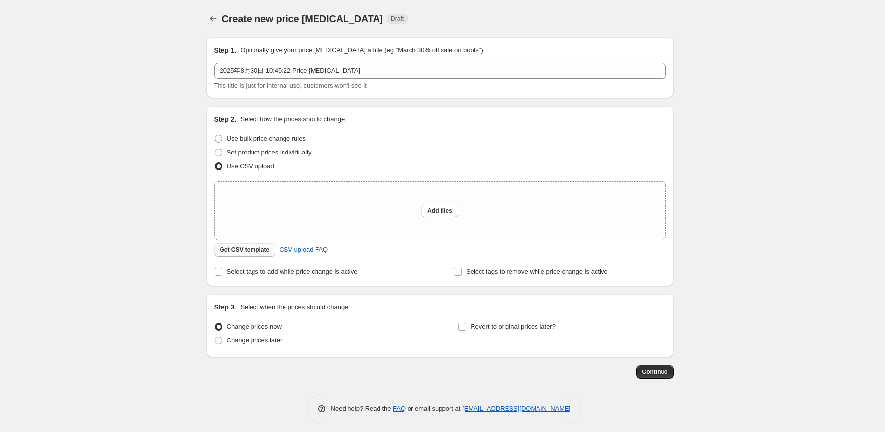  Describe the element at coordinates (362, 409) in the screenshot. I see `span: Need help? Read the` at that location.